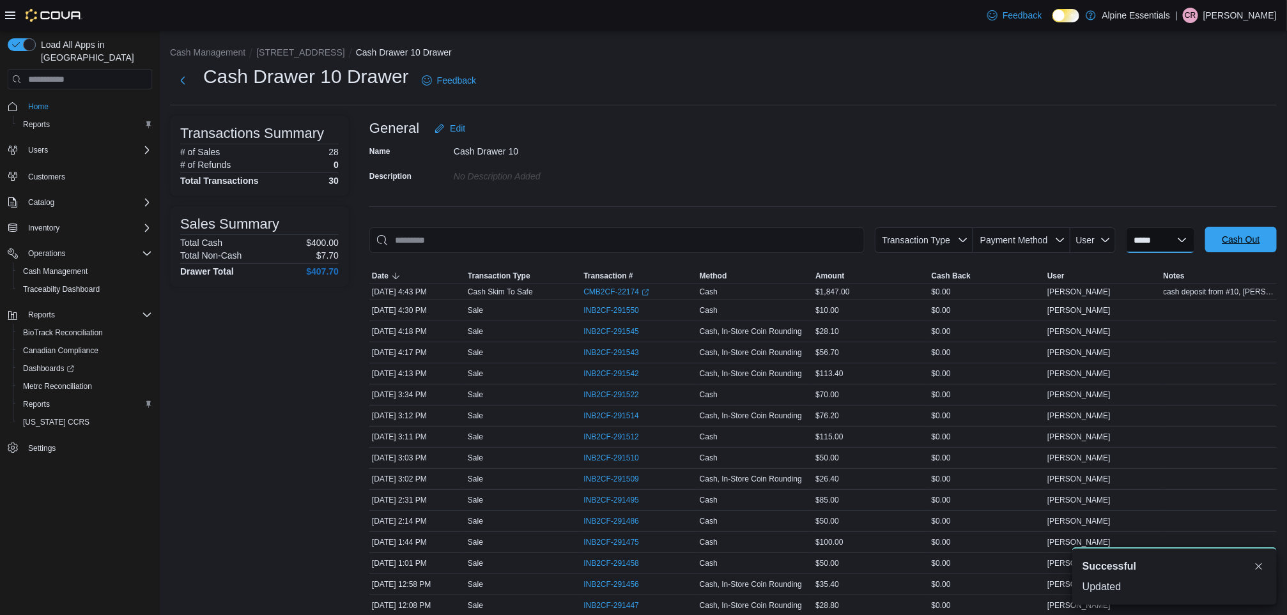 This screenshot has width=1287, height=615. I want to click on span: Method, so click(713, 276).